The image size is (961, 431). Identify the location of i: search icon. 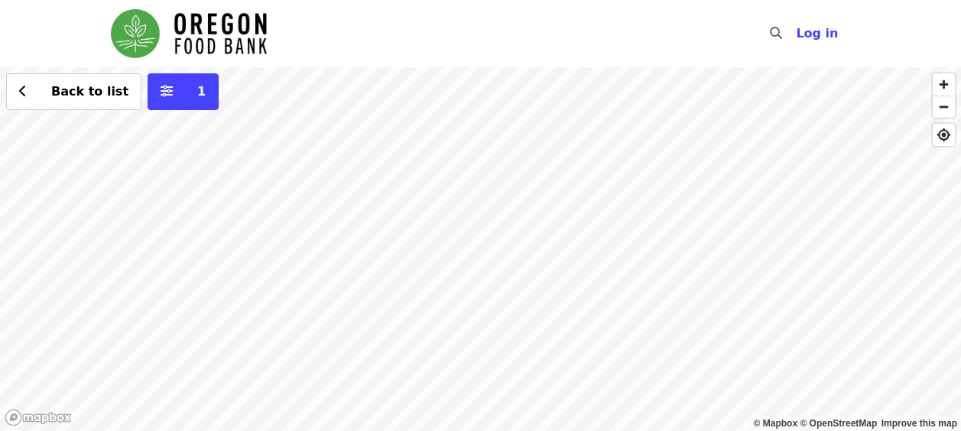
(776, 33).